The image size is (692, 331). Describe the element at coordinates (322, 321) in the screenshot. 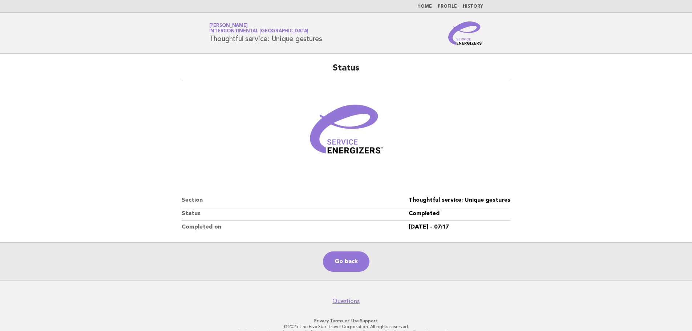

I see `a: Privacy` at that location.